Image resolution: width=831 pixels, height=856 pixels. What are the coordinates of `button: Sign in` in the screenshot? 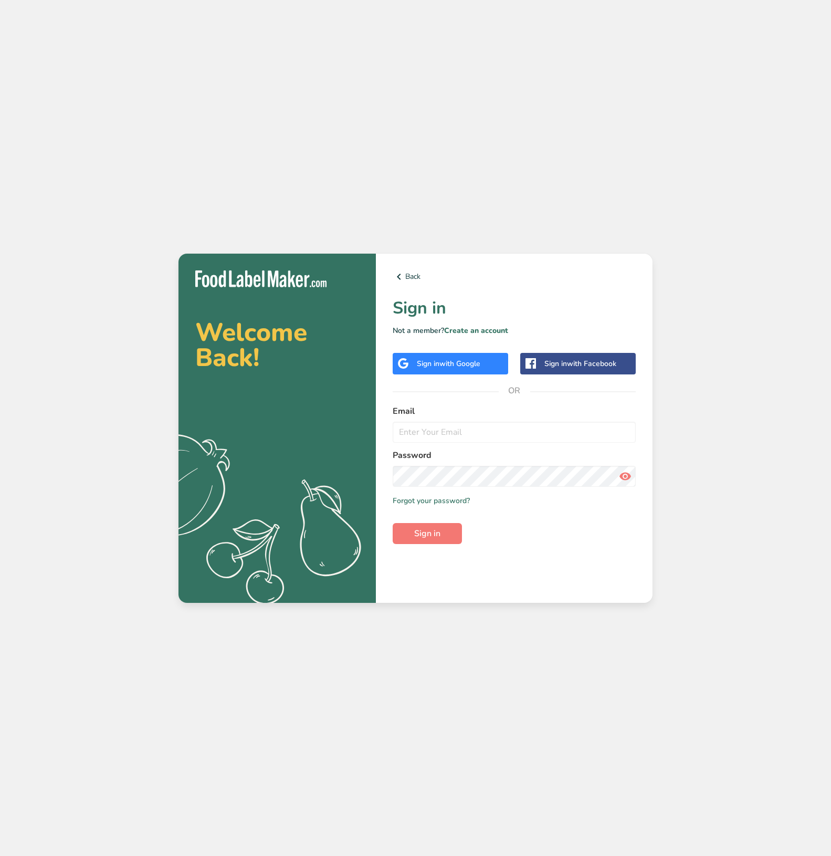 It's located at (427, 533).